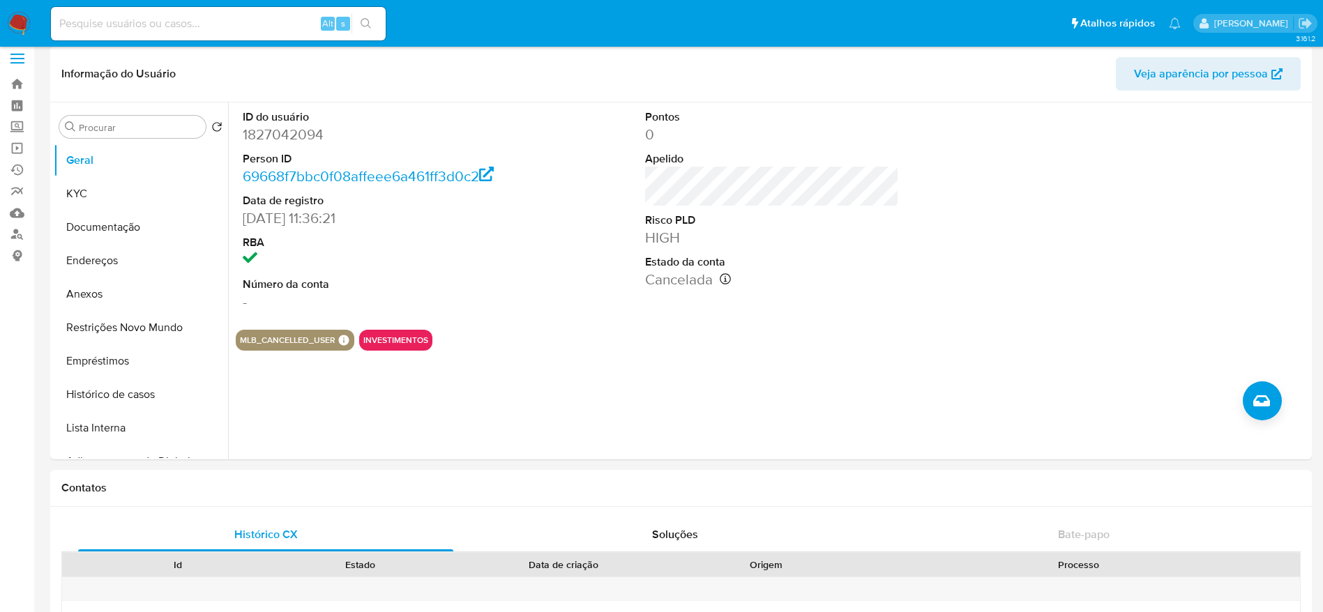 The width and height of the screenshot is (1323, 612). Describe the element at coordinates (370, 243) in the screenshot. I see `dt: RBA` at that location.